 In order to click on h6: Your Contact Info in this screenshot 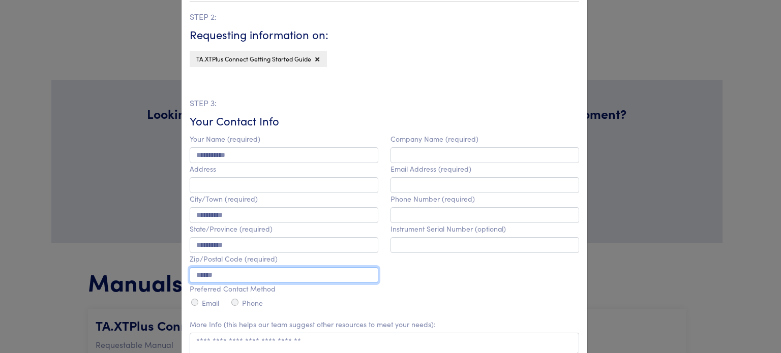, I will do `click(384, 121)`.